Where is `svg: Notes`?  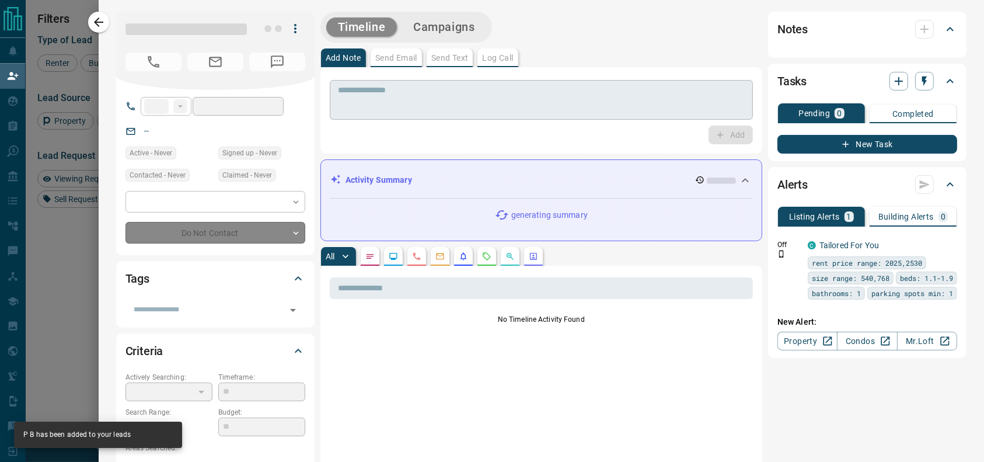 svg: Notes is located at coordinates (370, 256).